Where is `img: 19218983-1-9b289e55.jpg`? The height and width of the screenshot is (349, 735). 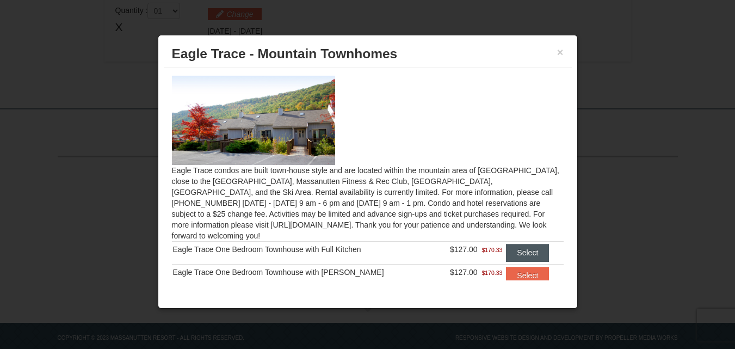
img: 19218983-1-9b289e55.jpg is located at coordinates (254, 120).